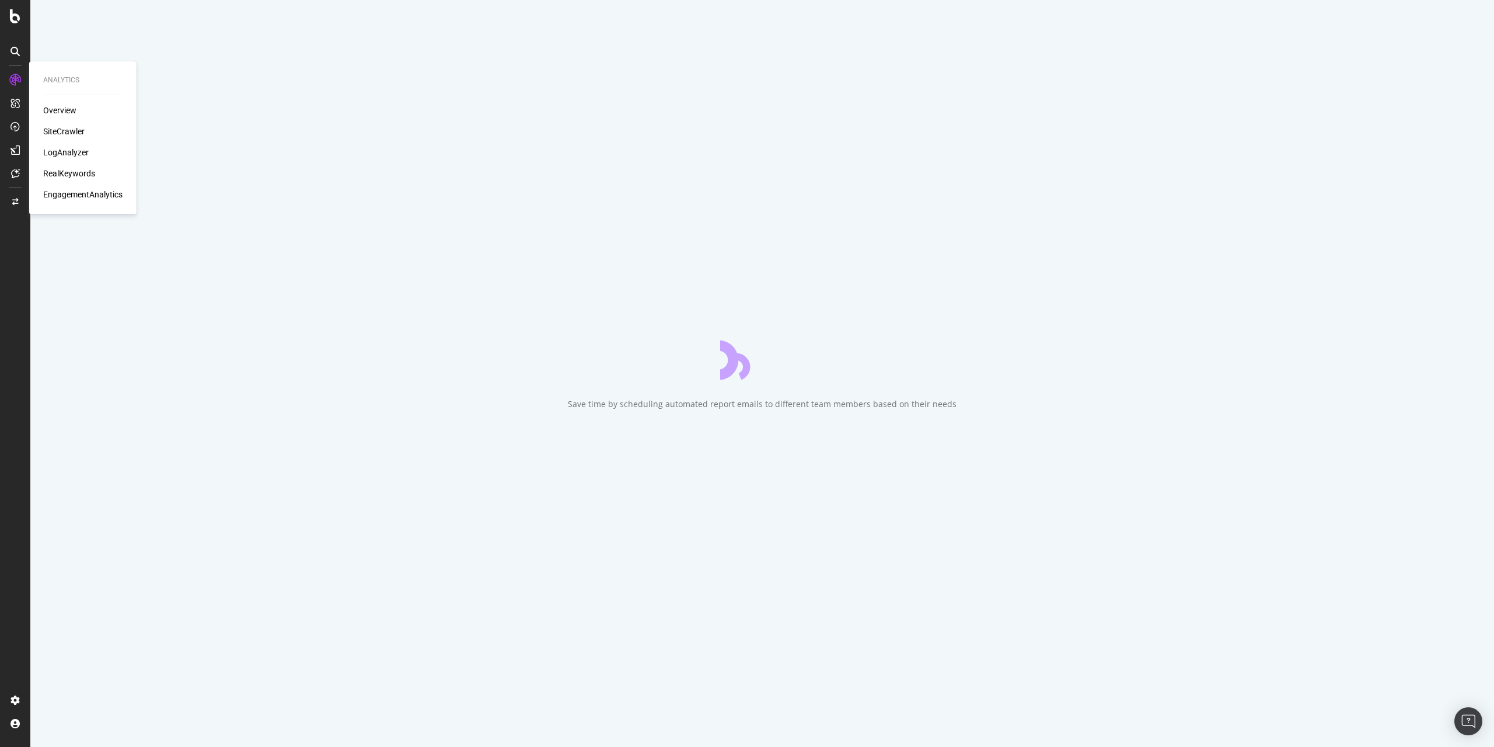 The image size is (1494, 747). Describe the element at coordinates (83, 80) in the screenshot. I see `div: Analytics` at that location.